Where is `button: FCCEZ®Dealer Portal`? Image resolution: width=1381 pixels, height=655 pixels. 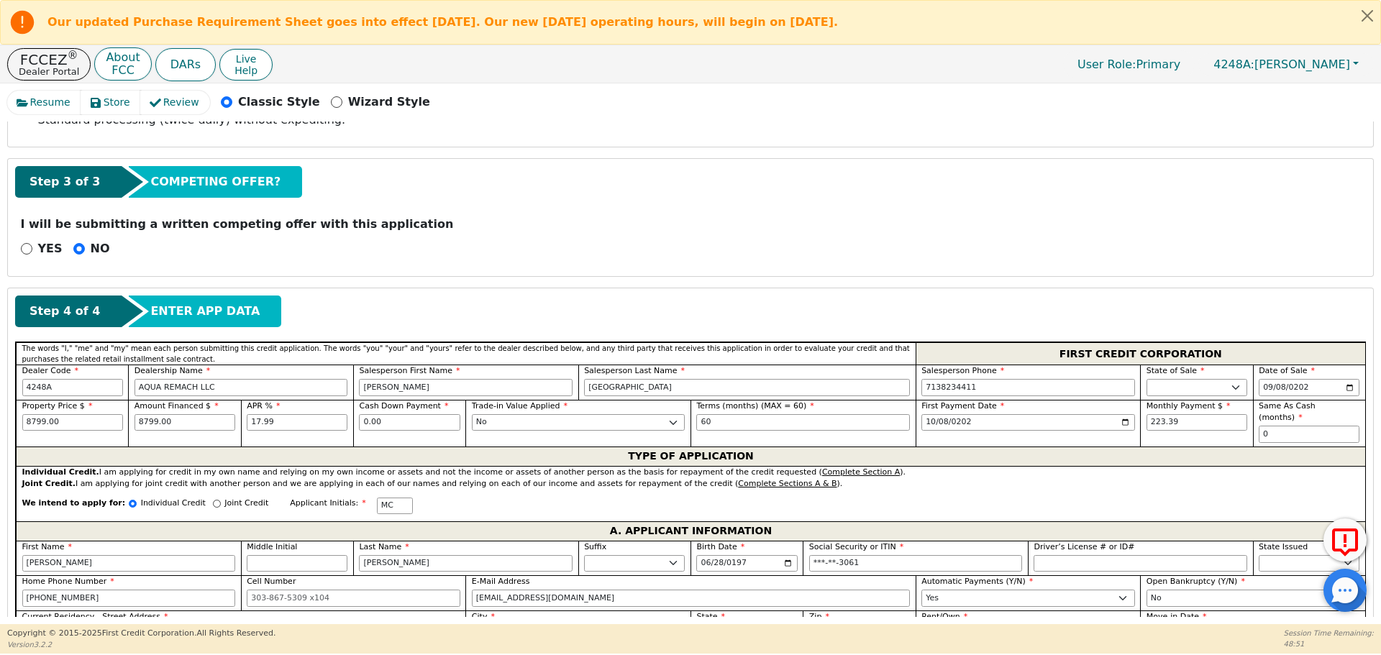 button: FCCEZ®Dealer Portal is located at coordinates (49, 64).